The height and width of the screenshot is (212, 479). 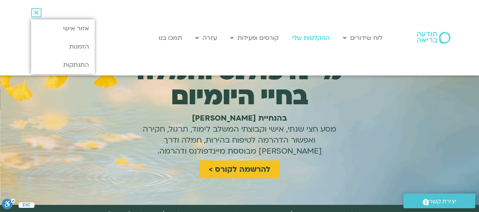 I want to click on a: יצירת קשר, so click(x=440, y=200).